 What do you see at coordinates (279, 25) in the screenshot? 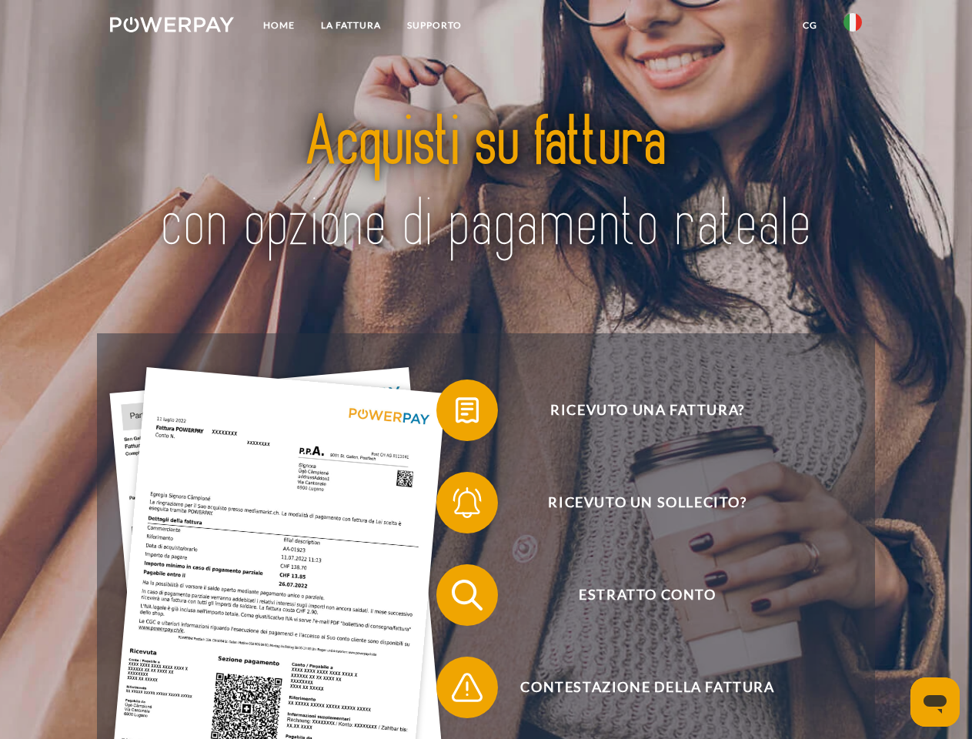
I see `a: Home` at bounding box center [279, 25].